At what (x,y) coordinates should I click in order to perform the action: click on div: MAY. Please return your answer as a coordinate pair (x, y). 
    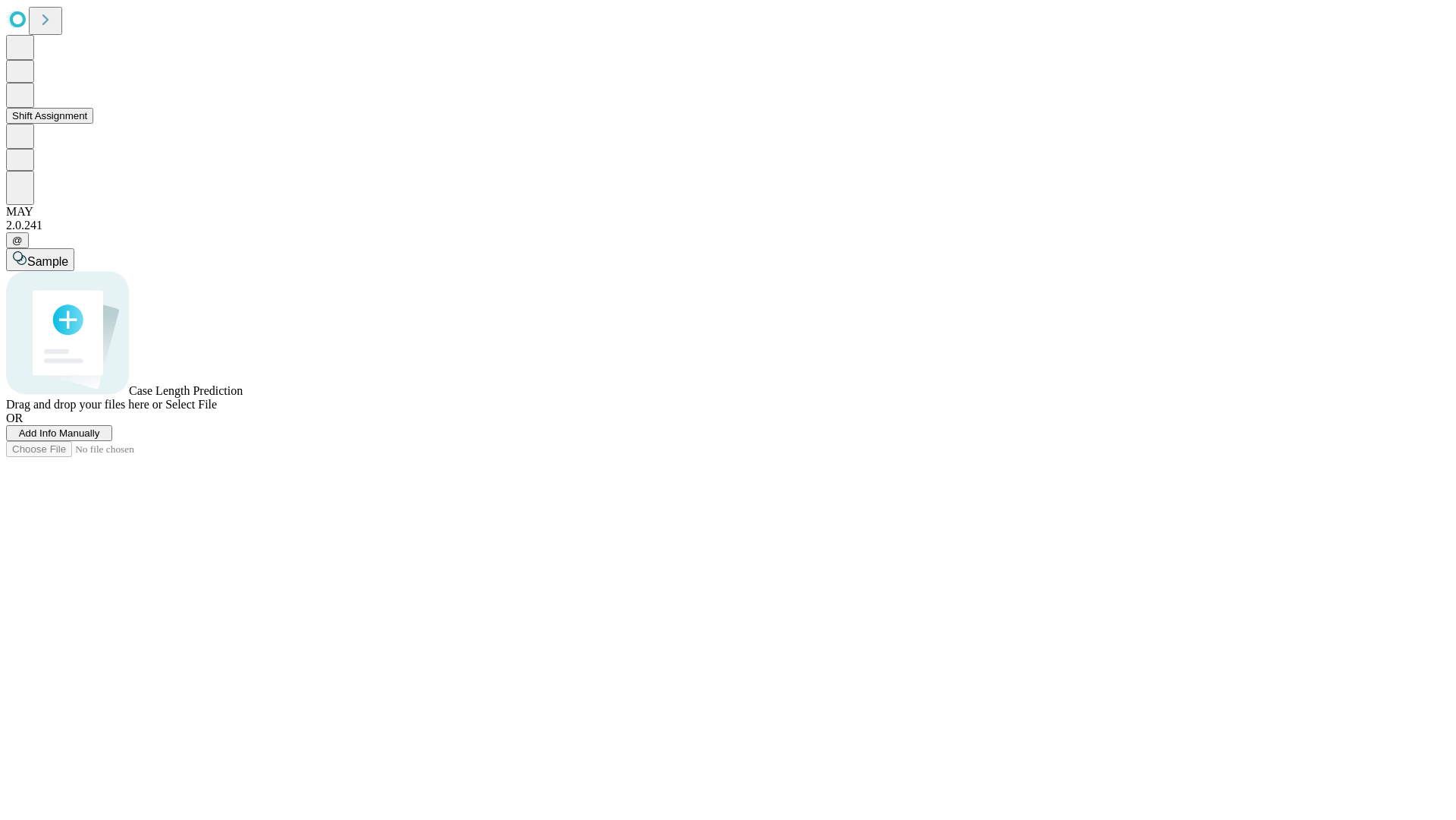
    Looking at the image, I should click on (728, 212).